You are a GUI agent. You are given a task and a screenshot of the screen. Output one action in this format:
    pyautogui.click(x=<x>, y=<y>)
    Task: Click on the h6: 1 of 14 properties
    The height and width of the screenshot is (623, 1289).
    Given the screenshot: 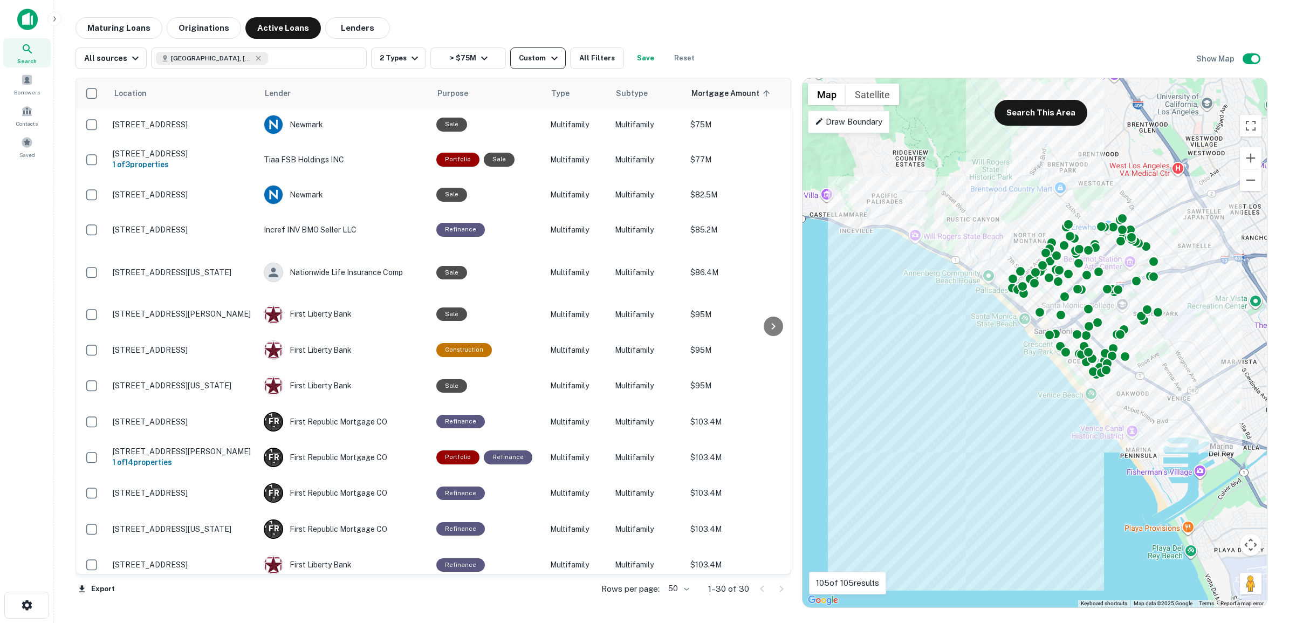 What is the action you would take?
    pyautogui.click(x=183, y=462)
    